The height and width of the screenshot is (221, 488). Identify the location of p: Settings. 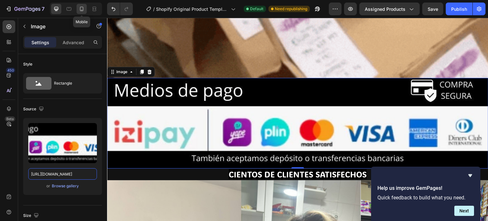
(40, 42).